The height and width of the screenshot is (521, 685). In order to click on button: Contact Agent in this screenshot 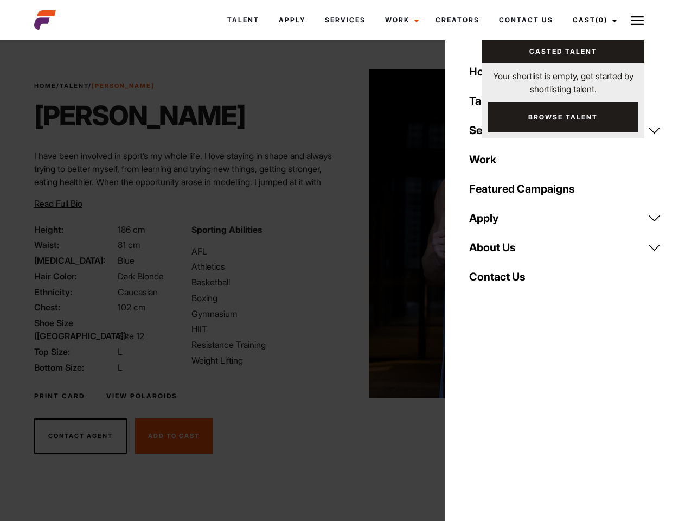, I will do `click(80, 436)`.